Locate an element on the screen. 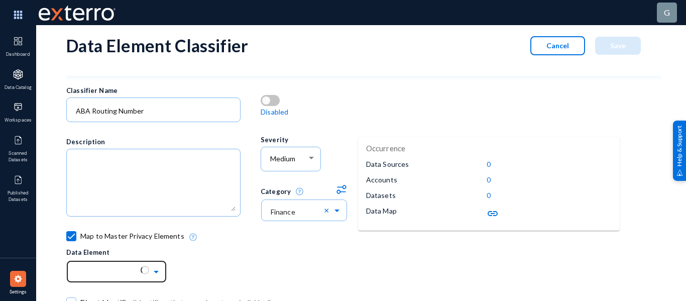 The image size is (686, 301). span: Category is located at coordinates (282, 191).